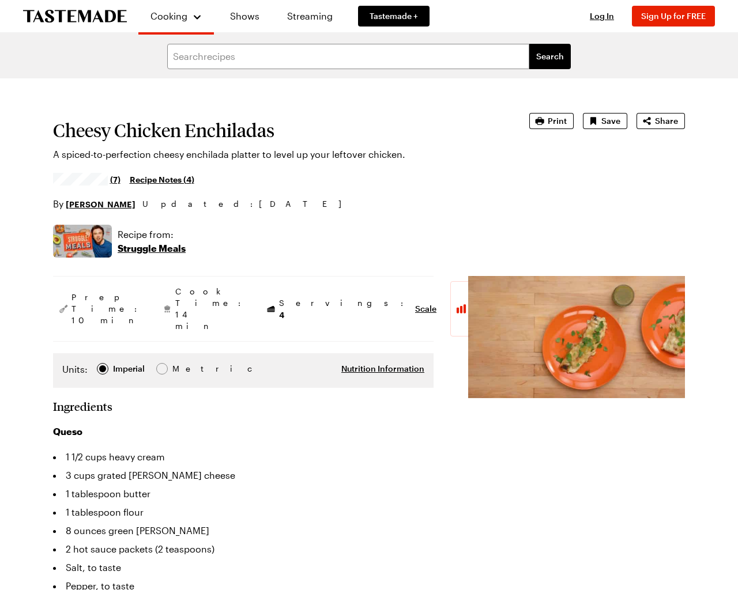 This screenshot has width=738, height=590. What do you see at coordinates (82, 406) in the screenshot?
I see `h2: Ingredients` at bounding box center [82, 406].